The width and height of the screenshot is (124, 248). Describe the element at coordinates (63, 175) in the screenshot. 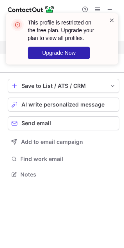

I see `button: Notes` at that location.